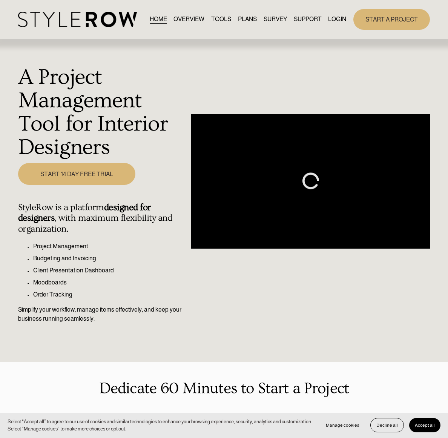 The width and height of the screenshot is (448, 438). What do you see at coordinates (189, 19) in the screenshot?
I see `a: OVERVIEW` at bounding box center [189, 19].